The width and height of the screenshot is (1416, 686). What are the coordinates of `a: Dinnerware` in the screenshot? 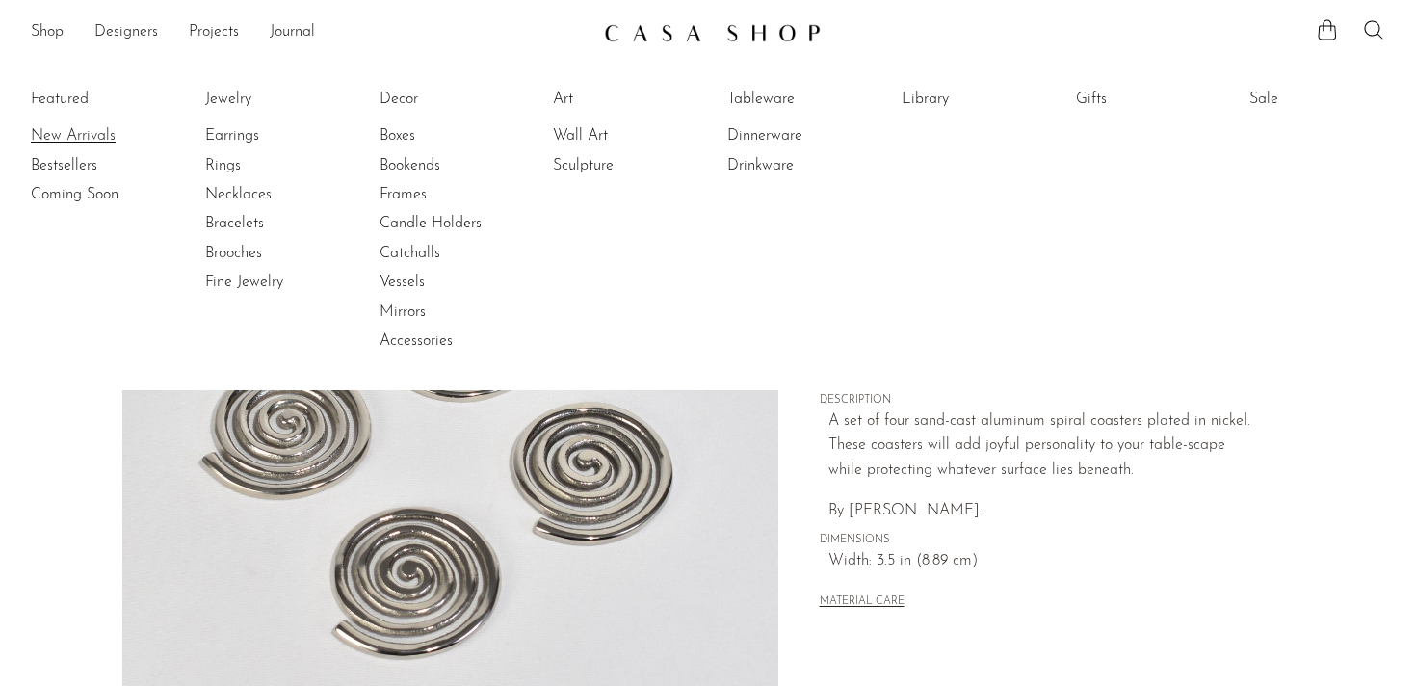 It's located at (800, 136).